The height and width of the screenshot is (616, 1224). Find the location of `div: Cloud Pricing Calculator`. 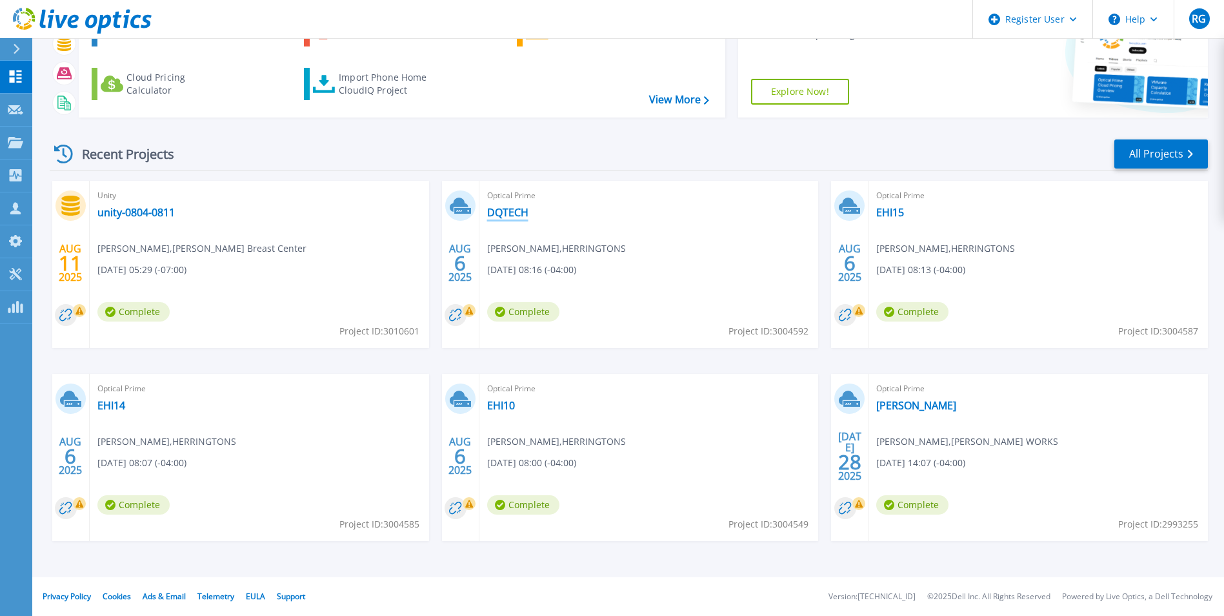

div: Cloud Pricing Calculator is located at coordinates (178, 84).